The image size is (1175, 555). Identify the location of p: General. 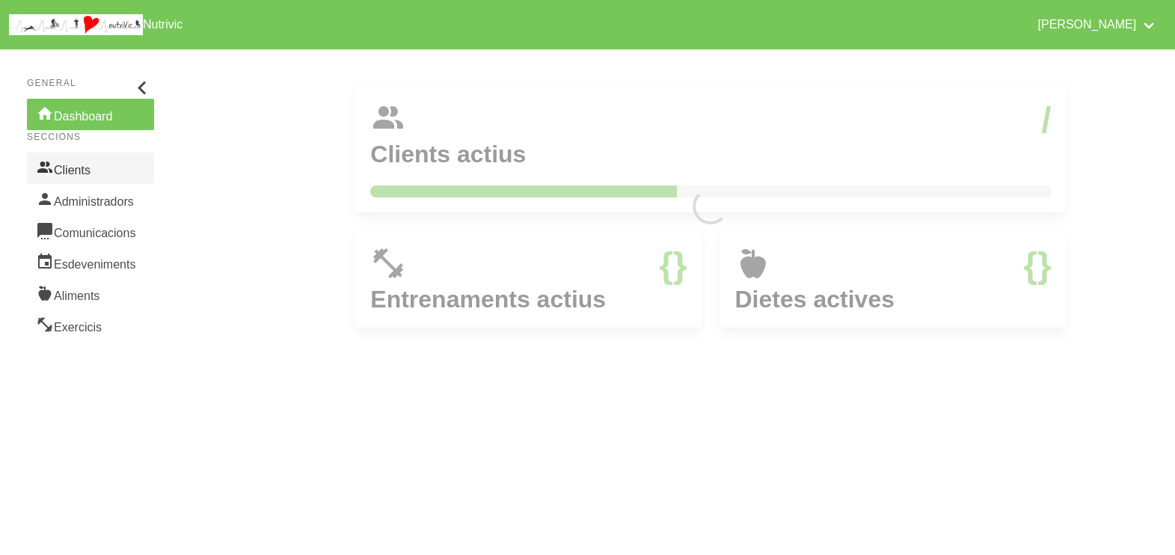
(91, 83).